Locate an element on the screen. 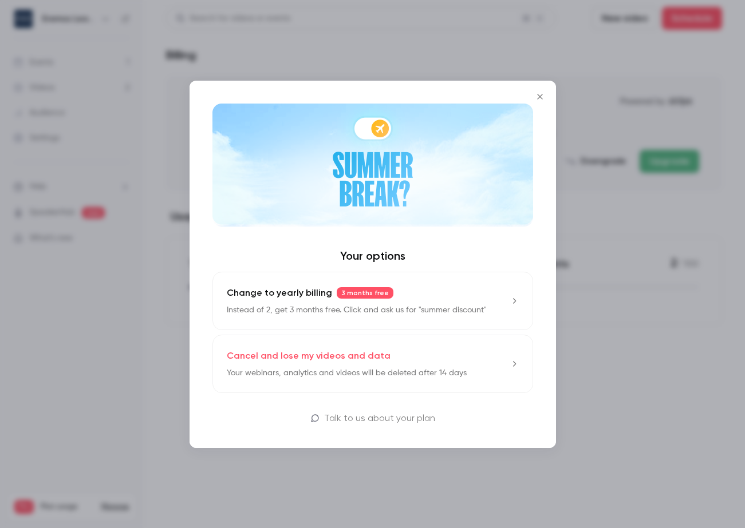 The height and width of the screenshot is (528, 745). img: Summer Break is located at coordinates (373, 165).